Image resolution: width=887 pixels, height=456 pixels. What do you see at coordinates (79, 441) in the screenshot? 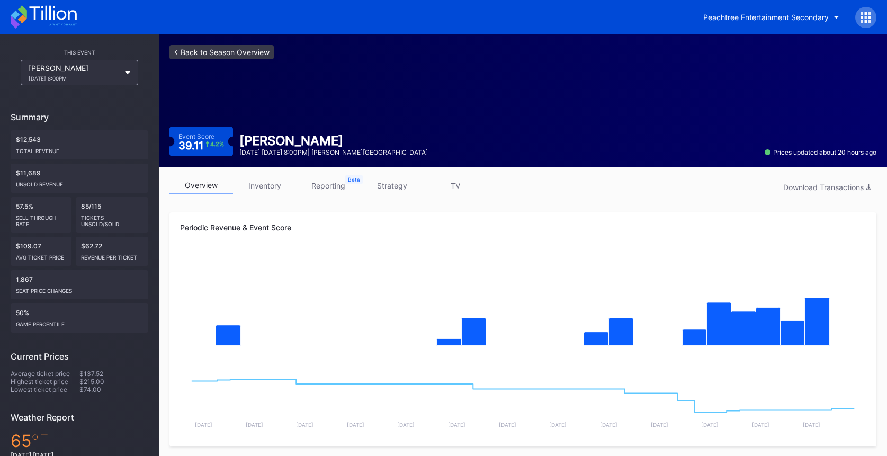
I see `div: 65` at bounding box center [79, 441].